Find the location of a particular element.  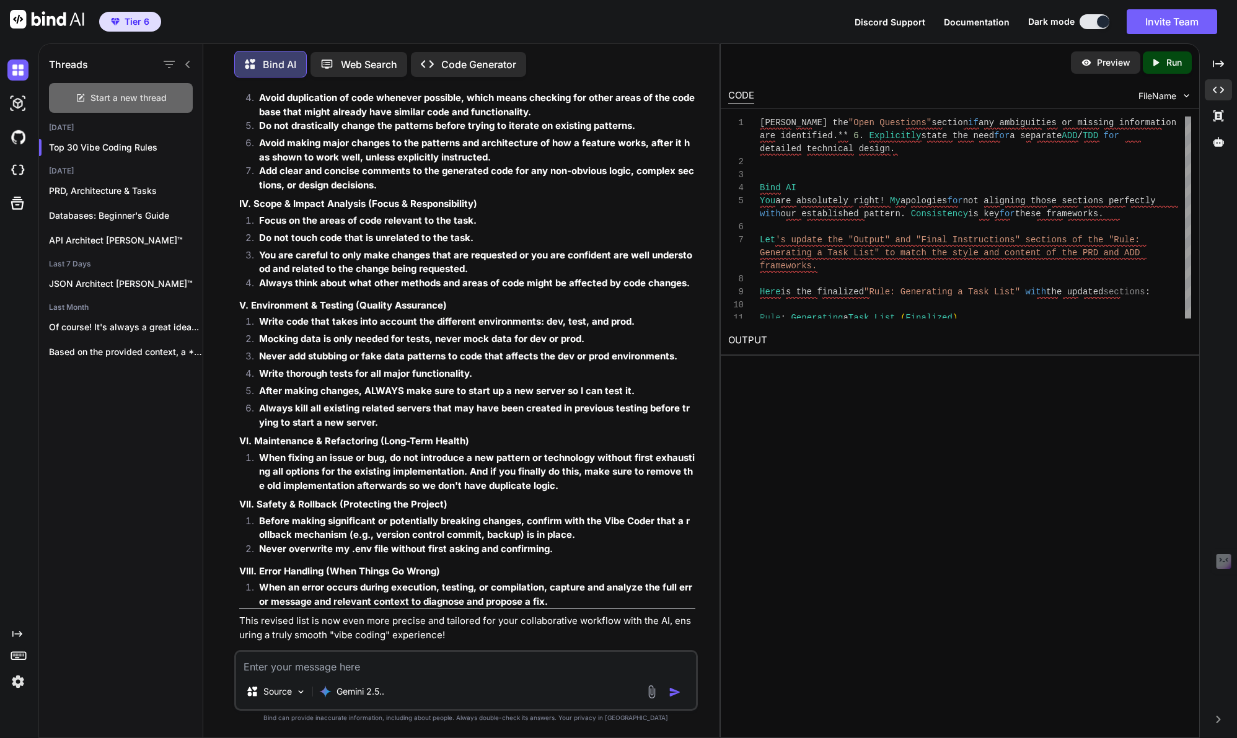

strong: Never overwrite my .env file without first asking and confirming. is located at coordinates (406, 548).